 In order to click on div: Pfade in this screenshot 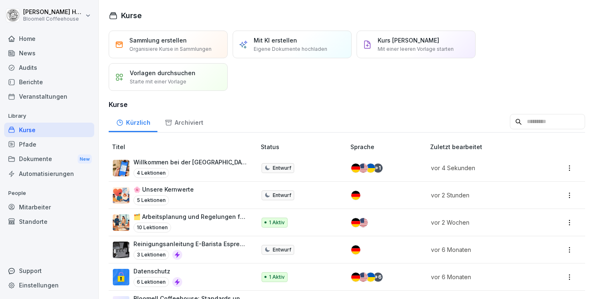, I will do `click(49, 144)`.